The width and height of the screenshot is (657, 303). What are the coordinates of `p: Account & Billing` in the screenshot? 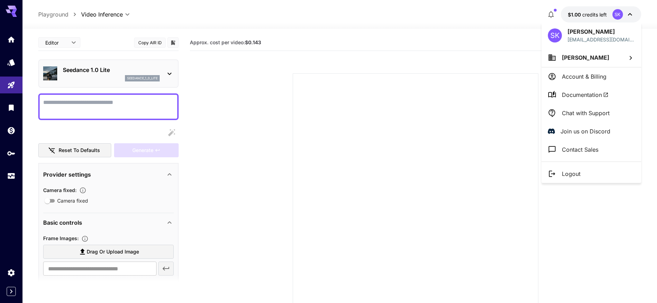 It's located at (584, 77).